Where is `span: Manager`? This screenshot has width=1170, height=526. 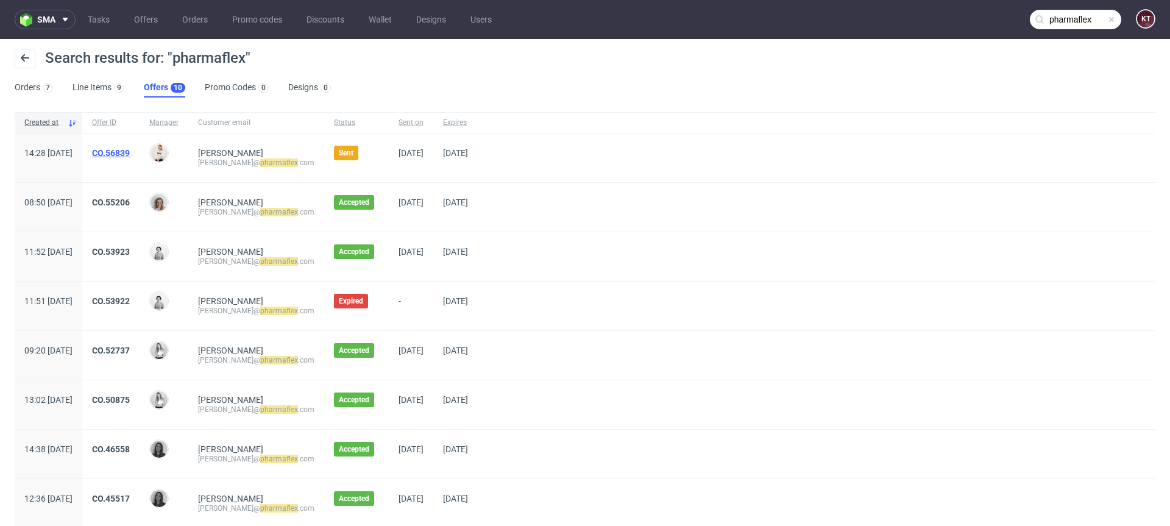
span: Manager is located at coordinates (164, 122).